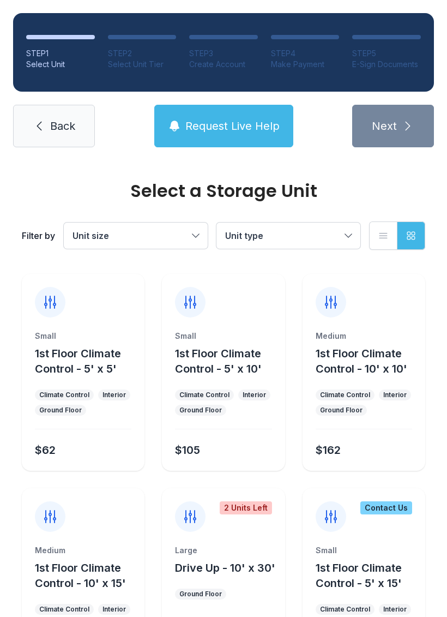 Image resolution: width=447 pixels, height=617 pixels. I want to click on div: Make Payment, so click(305, 64).